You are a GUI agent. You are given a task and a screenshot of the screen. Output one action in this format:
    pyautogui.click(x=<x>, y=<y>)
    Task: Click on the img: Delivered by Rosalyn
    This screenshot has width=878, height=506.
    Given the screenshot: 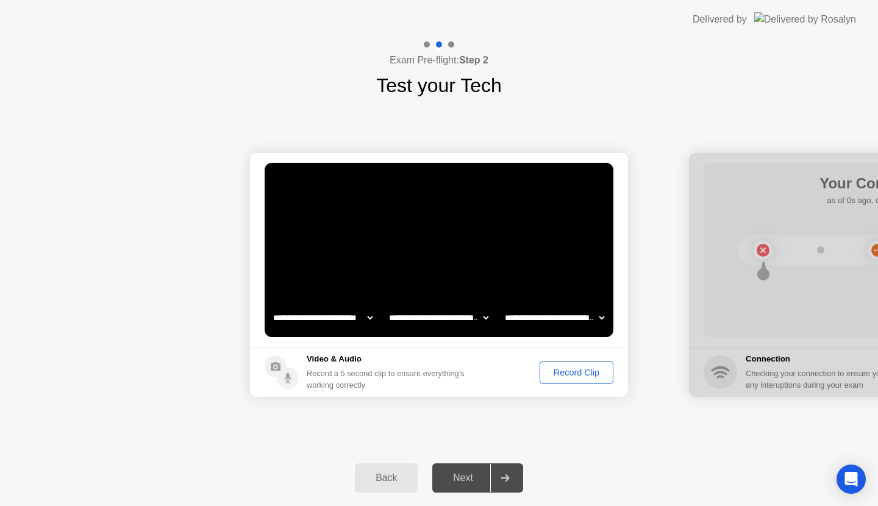 What is the action you would take?
    pyautogui.click(x=805, y=19)
    